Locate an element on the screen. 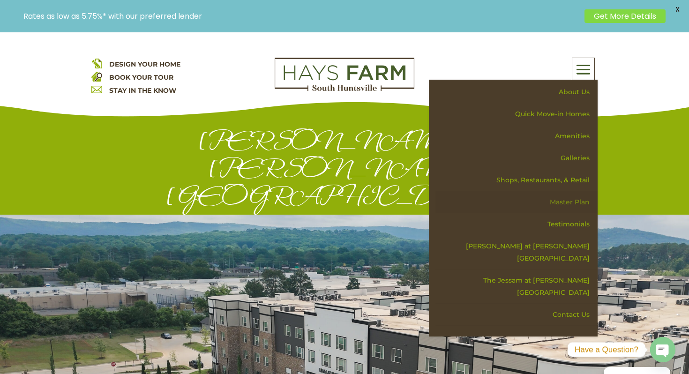 The height and width of the screenshot is (374, 689). a: Get More Details is located at coordinates (625, 16).